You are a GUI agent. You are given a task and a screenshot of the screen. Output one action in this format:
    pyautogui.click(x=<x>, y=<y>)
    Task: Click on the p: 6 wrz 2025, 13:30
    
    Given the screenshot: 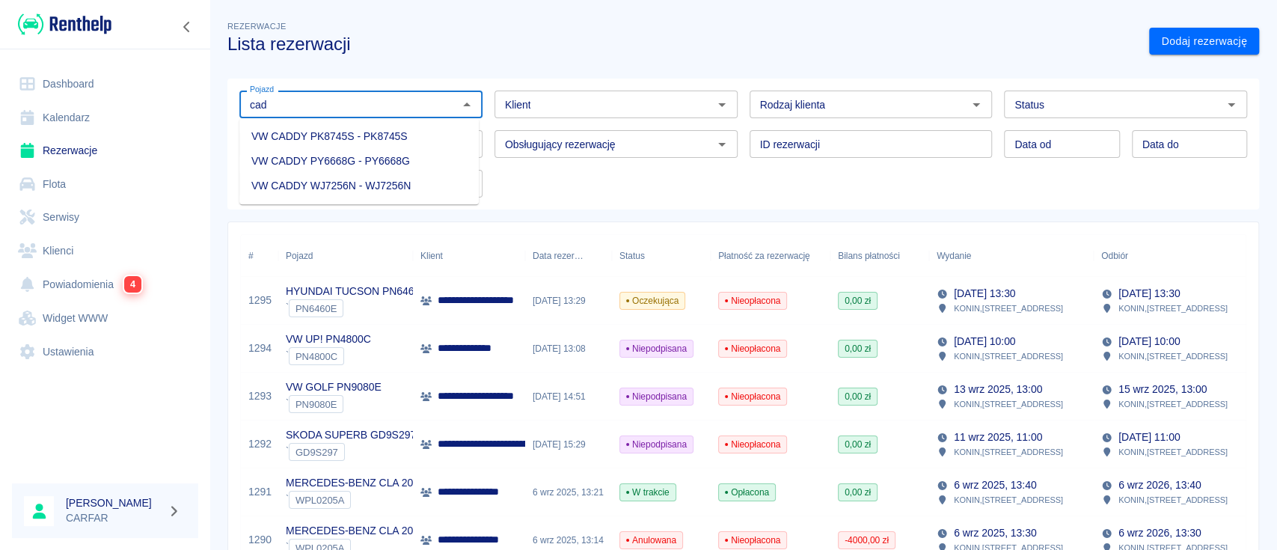 What is the action you would take?
    pyautogui.click(x=995, y=532)
    